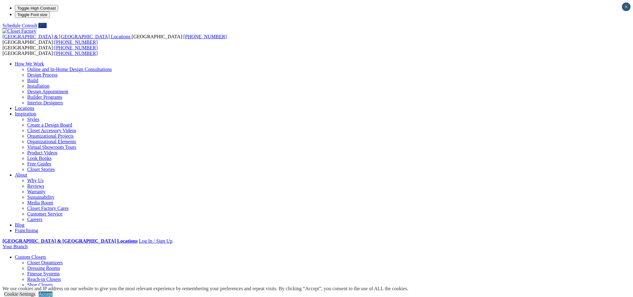 This screenshot has height=297, width=633. I want to click on a: Customer Service, so click(45, 214).